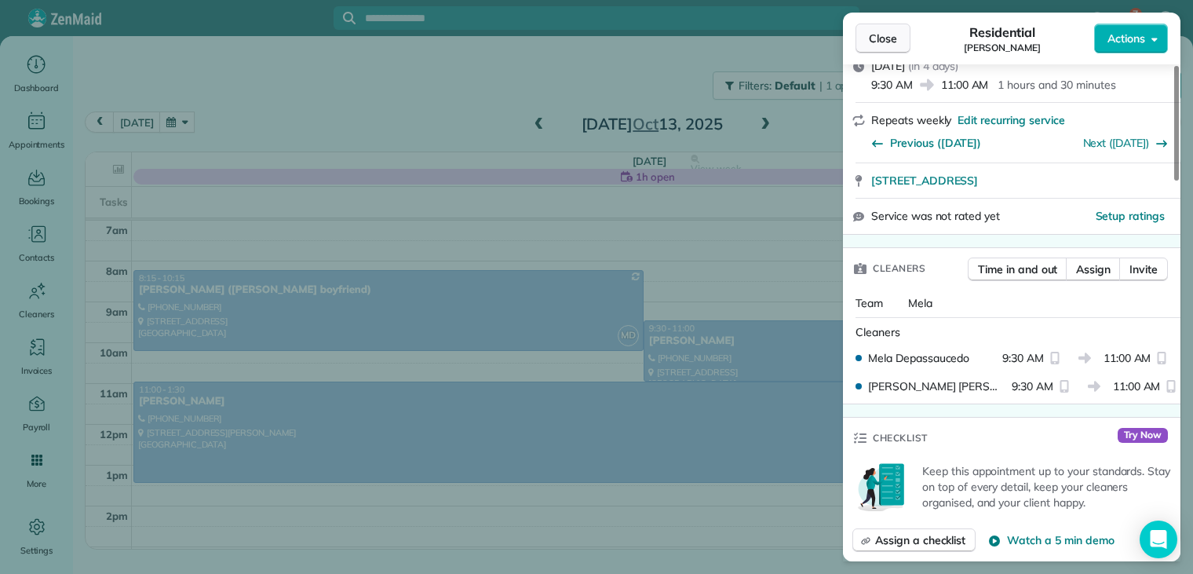  I want to click on button: Time in and out, so click(1017, 269).